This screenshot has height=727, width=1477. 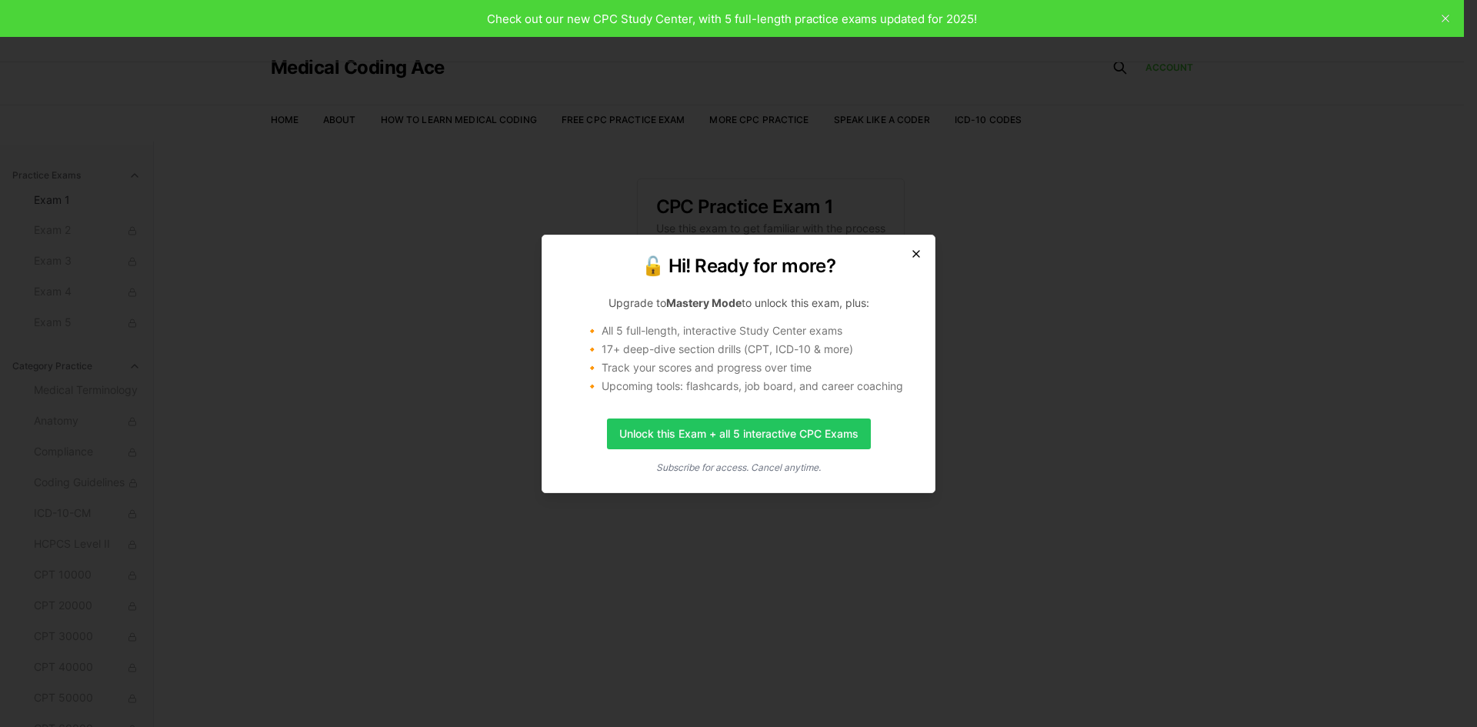 What do you see at coordinates (738, 303) in the screenshot?
I see `p: Upgrade to to unlock this exam, plus:` at bounding box center [738, 303].